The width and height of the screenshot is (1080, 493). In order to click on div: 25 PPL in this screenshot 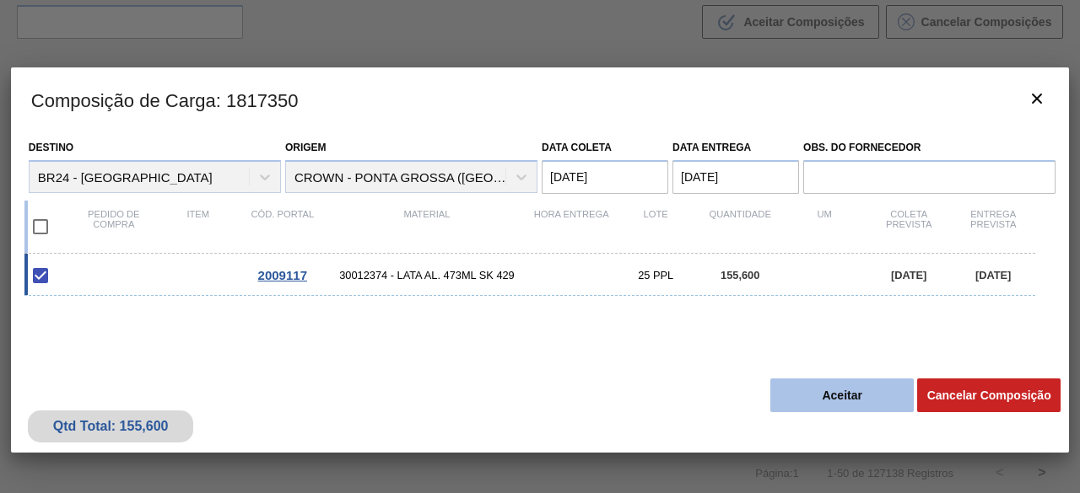, I will do `click(655, 275)`.